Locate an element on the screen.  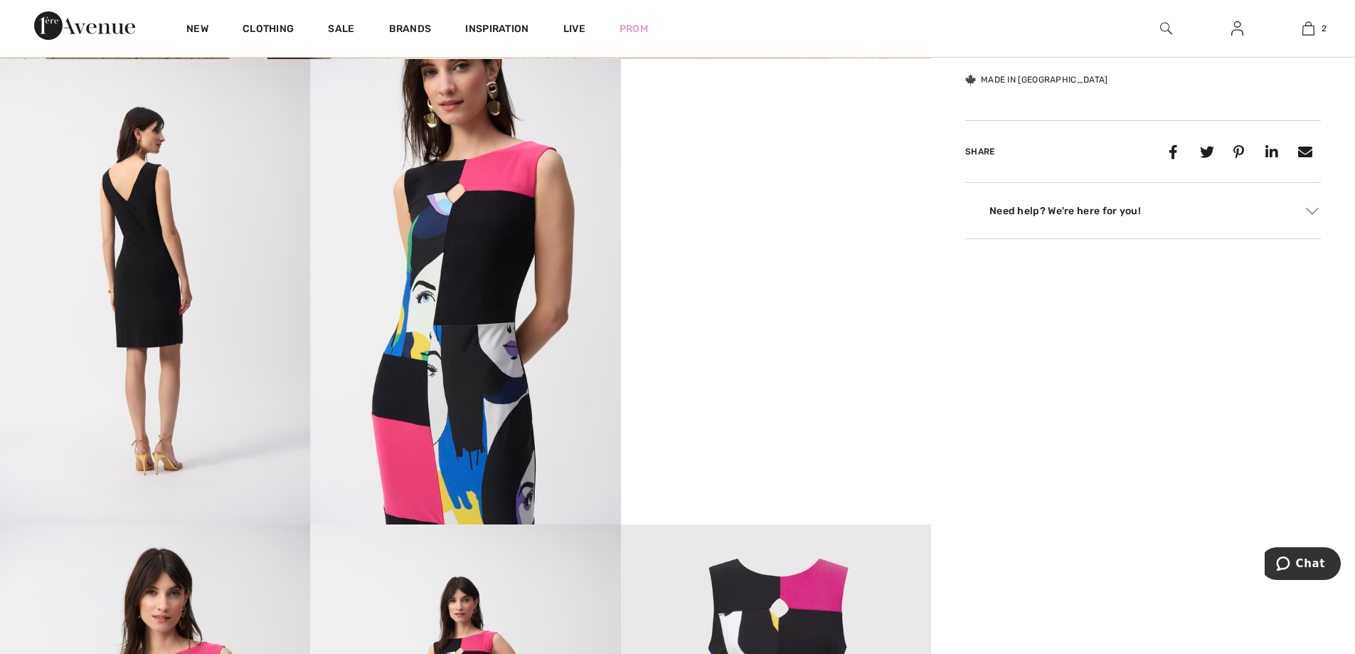
div: Need help? We're here for you! is located at coordinates (1143, 210).